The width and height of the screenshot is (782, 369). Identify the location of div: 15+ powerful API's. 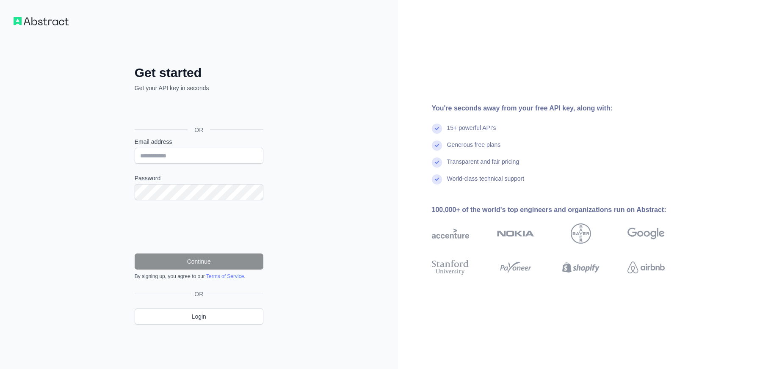
(472, 132).